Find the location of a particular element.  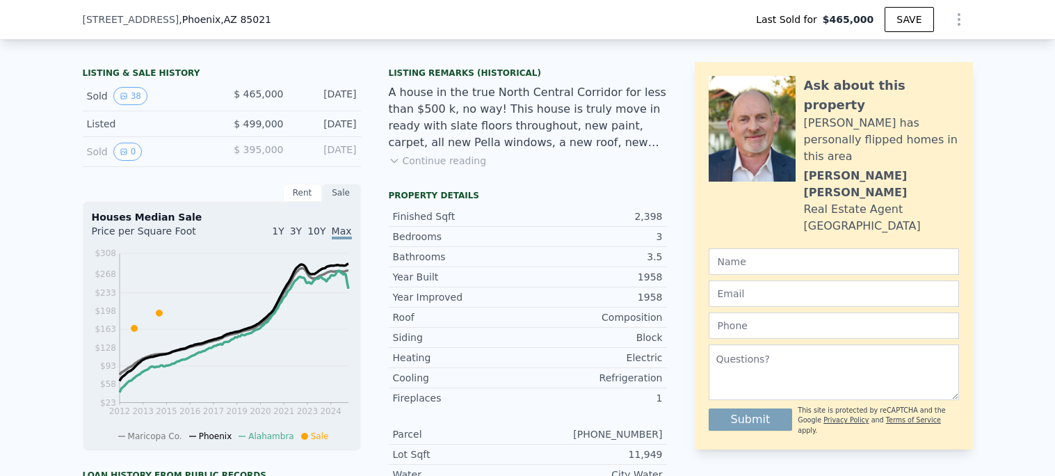

tspan: 2023 is located at coordinates (307, 411).